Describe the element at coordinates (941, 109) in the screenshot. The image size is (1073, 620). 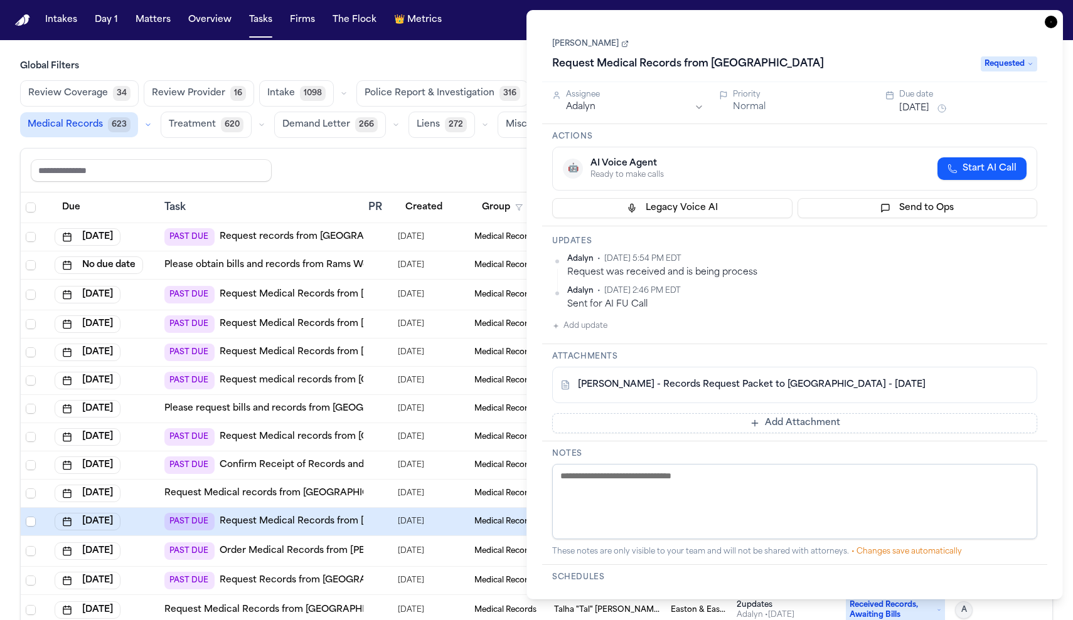
I see `button: Snooze task` at that location.